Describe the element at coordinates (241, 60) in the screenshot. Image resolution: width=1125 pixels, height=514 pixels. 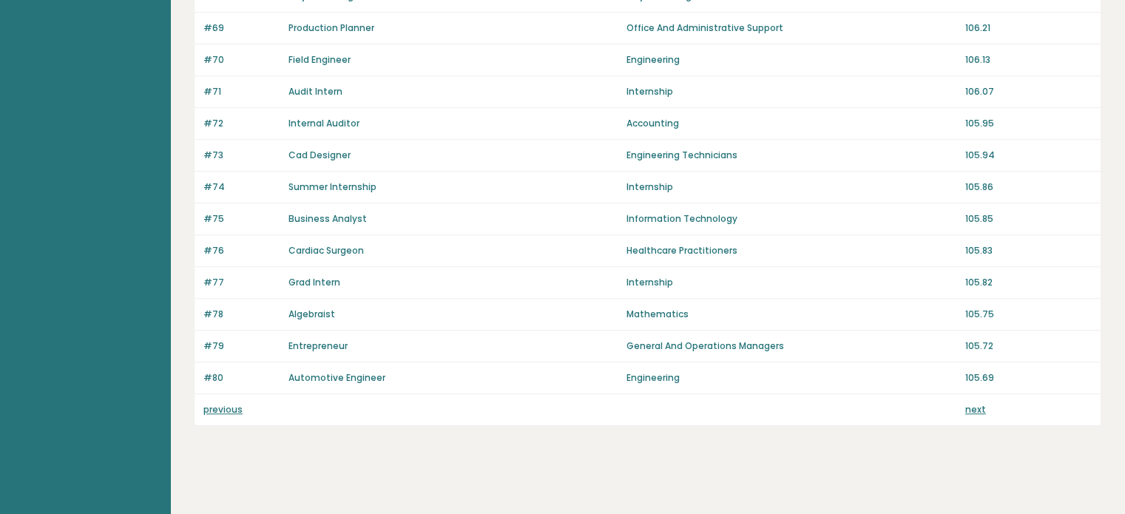
I see `p: #70` at that location.